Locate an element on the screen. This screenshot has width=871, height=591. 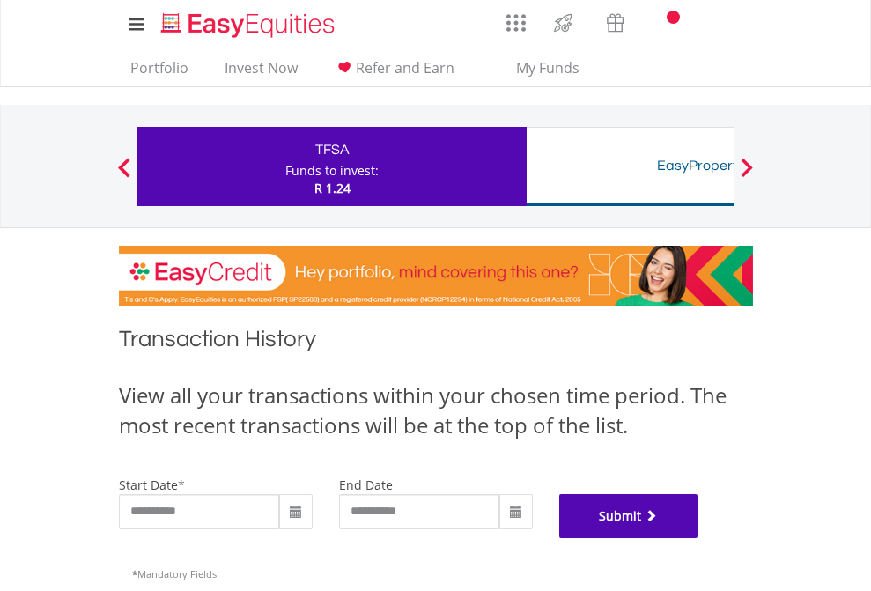
h1: Transaction History is located at coordinates (436, 343).